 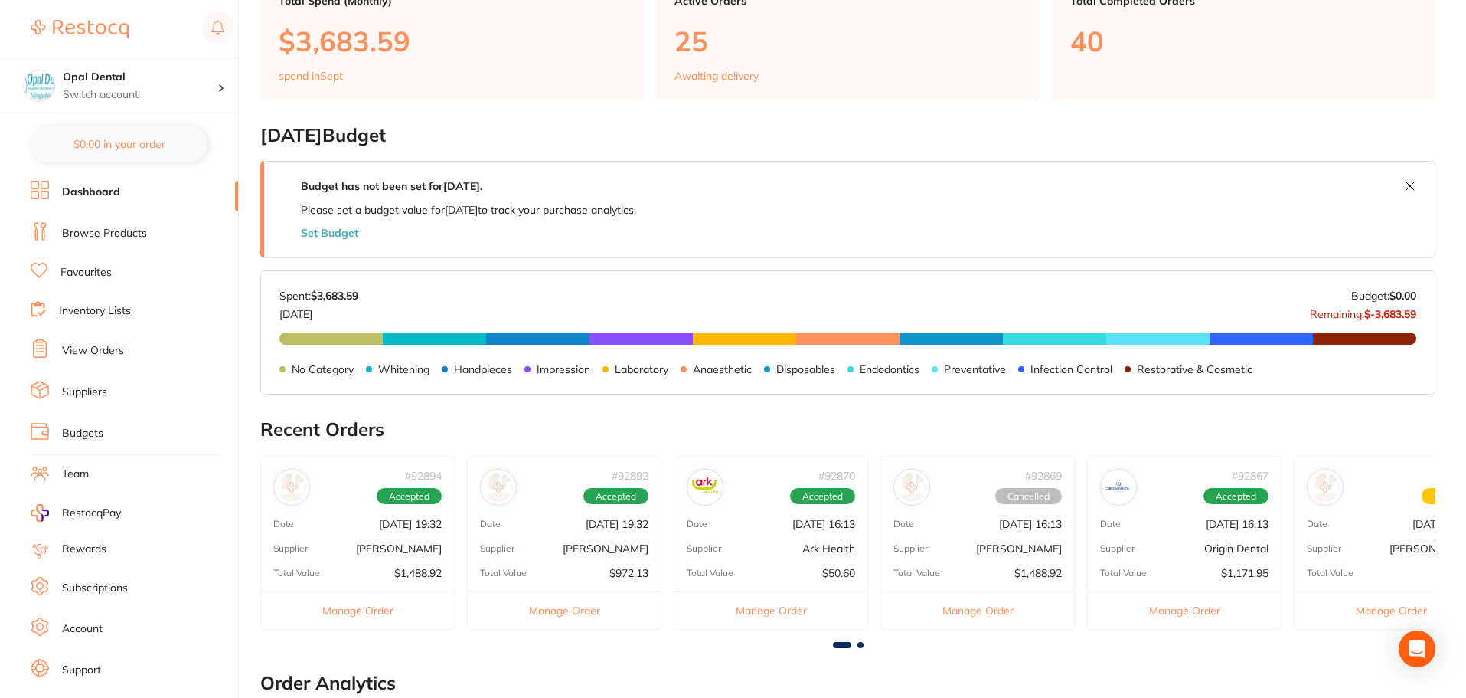 I want to click on img: Origin Dental, so click(x=1119, y=487).